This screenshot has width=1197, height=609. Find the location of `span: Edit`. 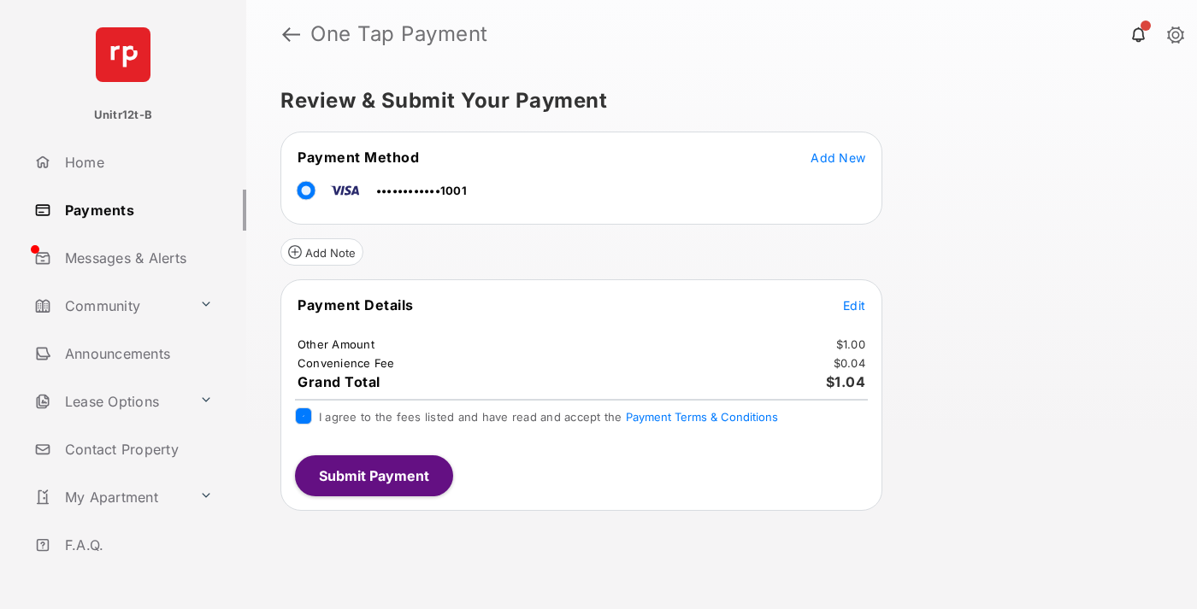

span: Edit is located at coordinates (854, 305).